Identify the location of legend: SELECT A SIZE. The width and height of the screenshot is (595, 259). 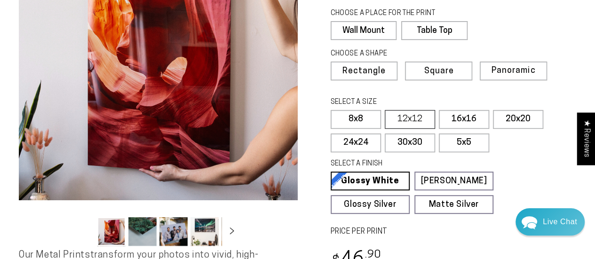
(403, 103).